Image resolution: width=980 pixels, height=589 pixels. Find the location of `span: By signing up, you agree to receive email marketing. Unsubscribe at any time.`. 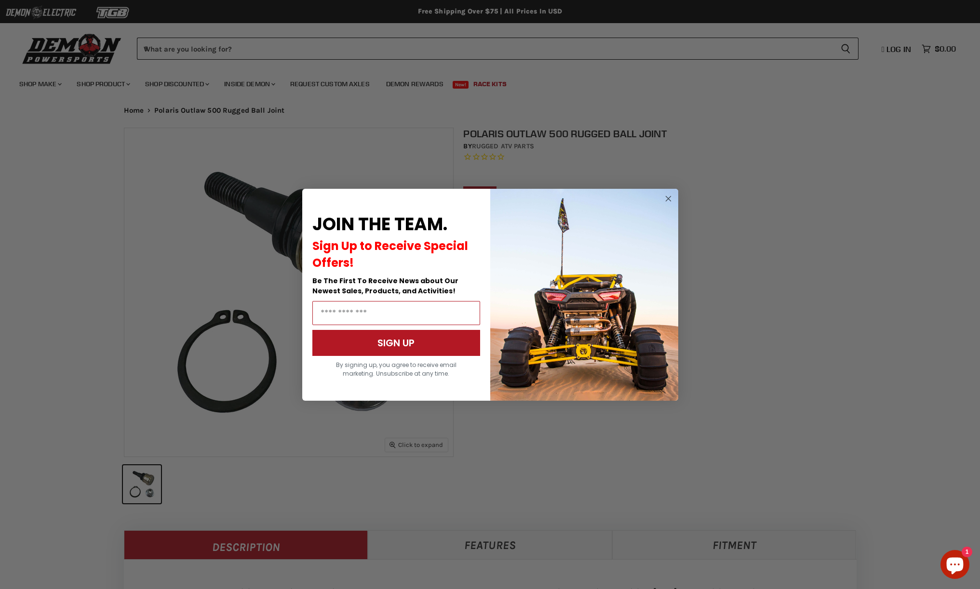

span: By signing up, you agree to receive email marketing. Unsubscribe at any time. is located at coordinates (396, 369).